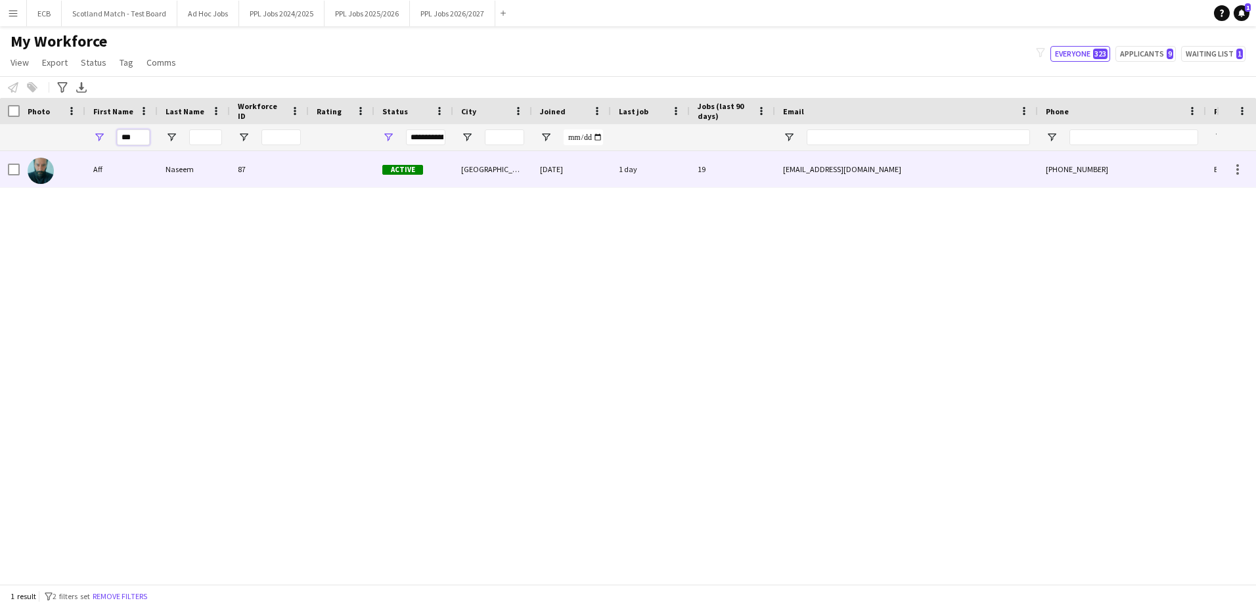 The image size is (1256, 607). Describe the element at coordinates (329, 111) in the screenshot. I see `span: Rating` at that location.